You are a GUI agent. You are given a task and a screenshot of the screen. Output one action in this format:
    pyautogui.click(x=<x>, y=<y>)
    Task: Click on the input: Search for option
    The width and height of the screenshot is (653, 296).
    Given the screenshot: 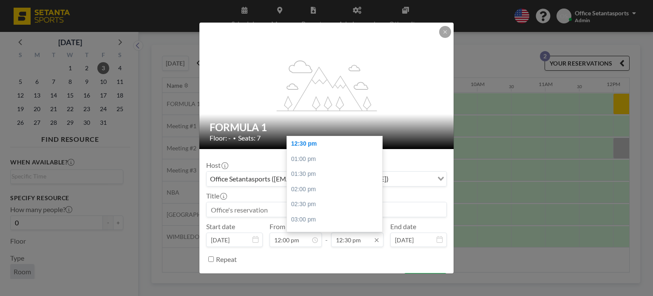 What is the action you would take?
    pyautogui.click(x=412, y=179)
    